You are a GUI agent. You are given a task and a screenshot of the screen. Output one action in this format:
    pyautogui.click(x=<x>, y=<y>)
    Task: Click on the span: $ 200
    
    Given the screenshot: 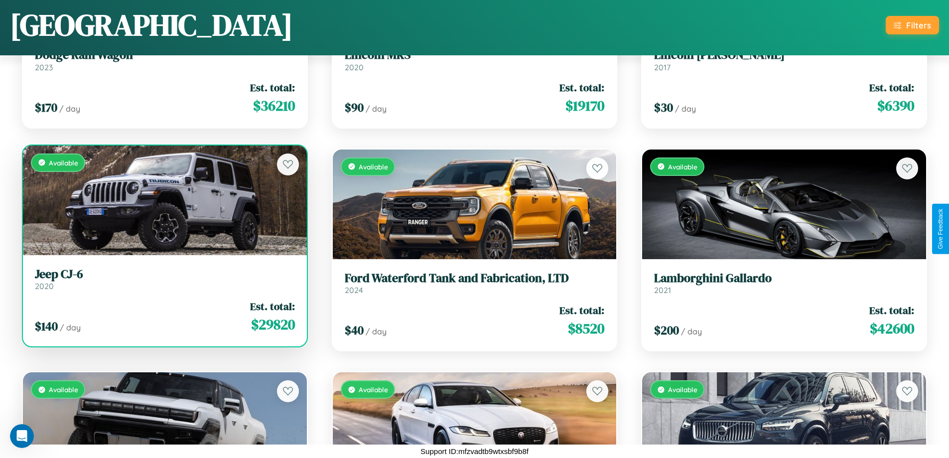 What is the action you would take?
    pyautogui.click(x=666, y=330)
    